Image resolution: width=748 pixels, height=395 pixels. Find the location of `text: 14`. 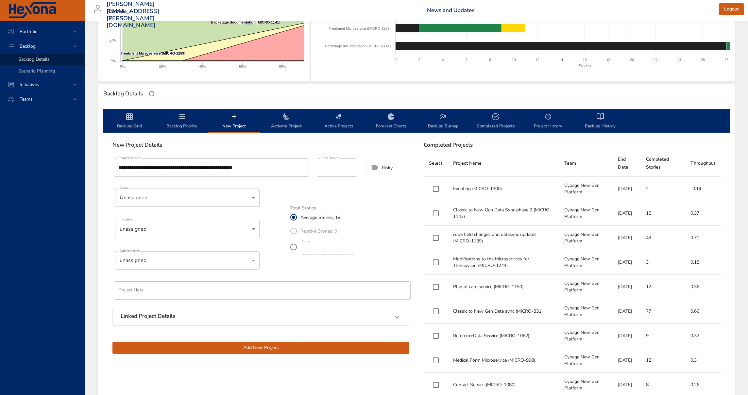

text: 14 is located at coordinates (561, 60).